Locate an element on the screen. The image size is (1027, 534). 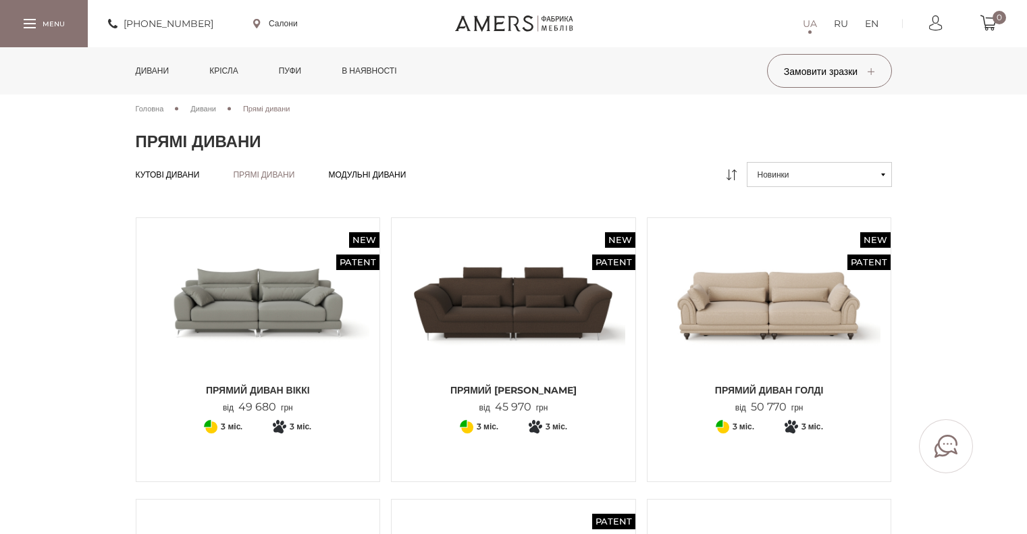
span: 50 770 is located at coordinates (769, 407).